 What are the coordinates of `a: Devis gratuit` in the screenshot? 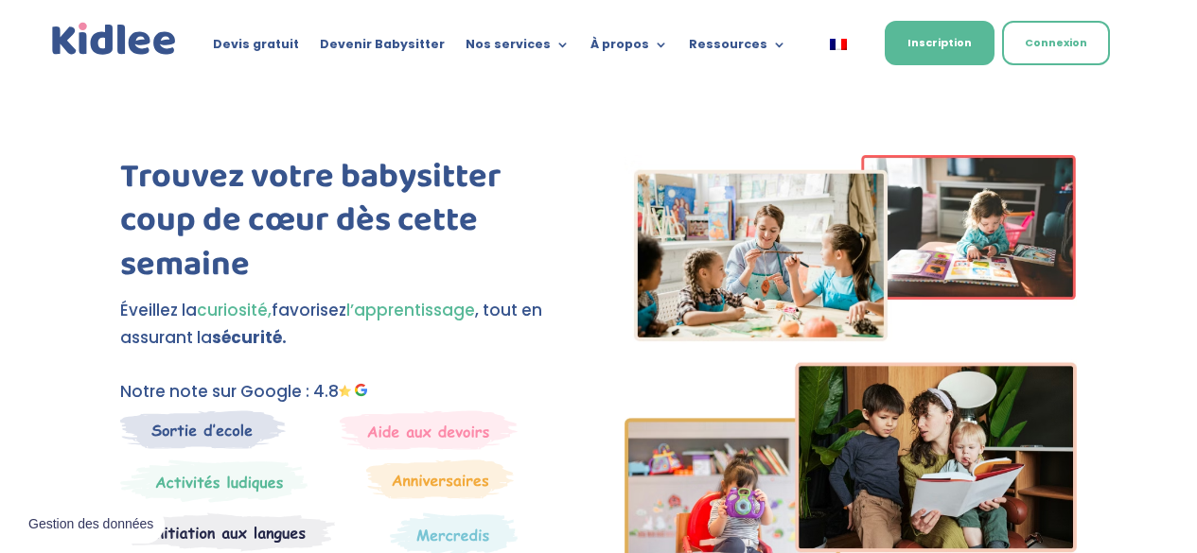 It's located at (255, 48).